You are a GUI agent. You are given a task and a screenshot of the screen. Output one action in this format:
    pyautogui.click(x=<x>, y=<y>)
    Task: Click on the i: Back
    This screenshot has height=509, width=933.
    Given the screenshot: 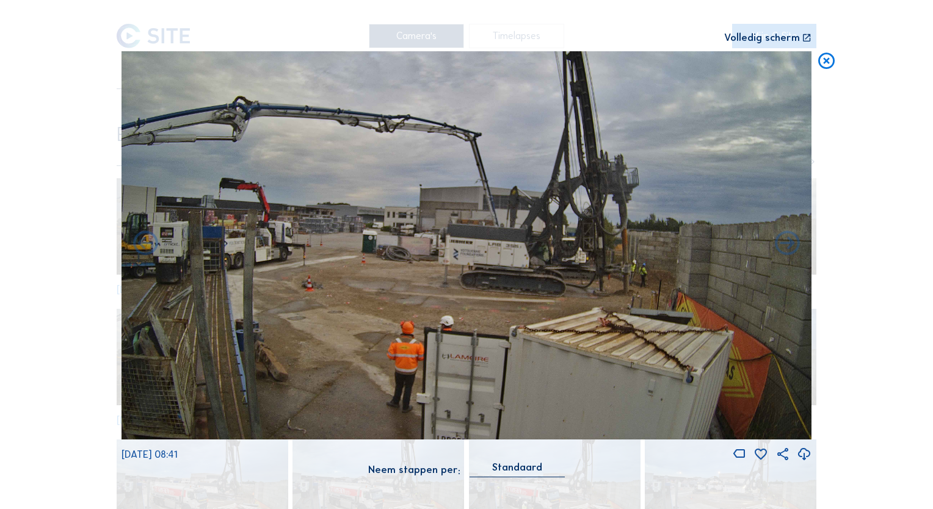 What is the action you would take?
    pyautogui.click(x=787, y=244)
    